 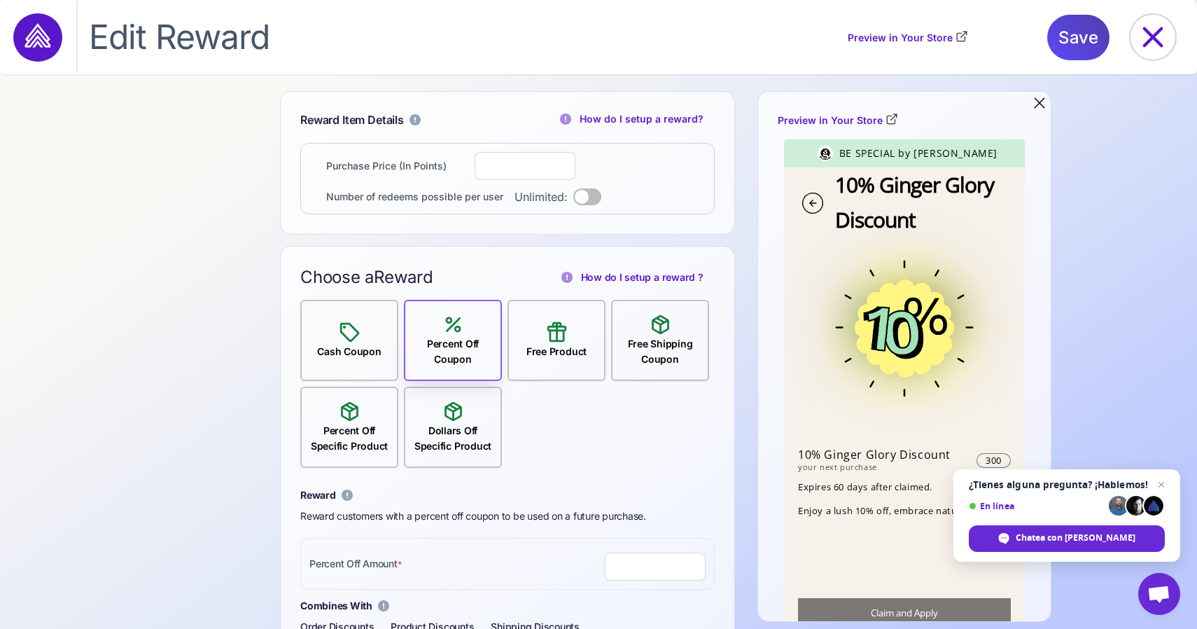 I want to click on label: Unlimited:, so click(x=541, y=197).